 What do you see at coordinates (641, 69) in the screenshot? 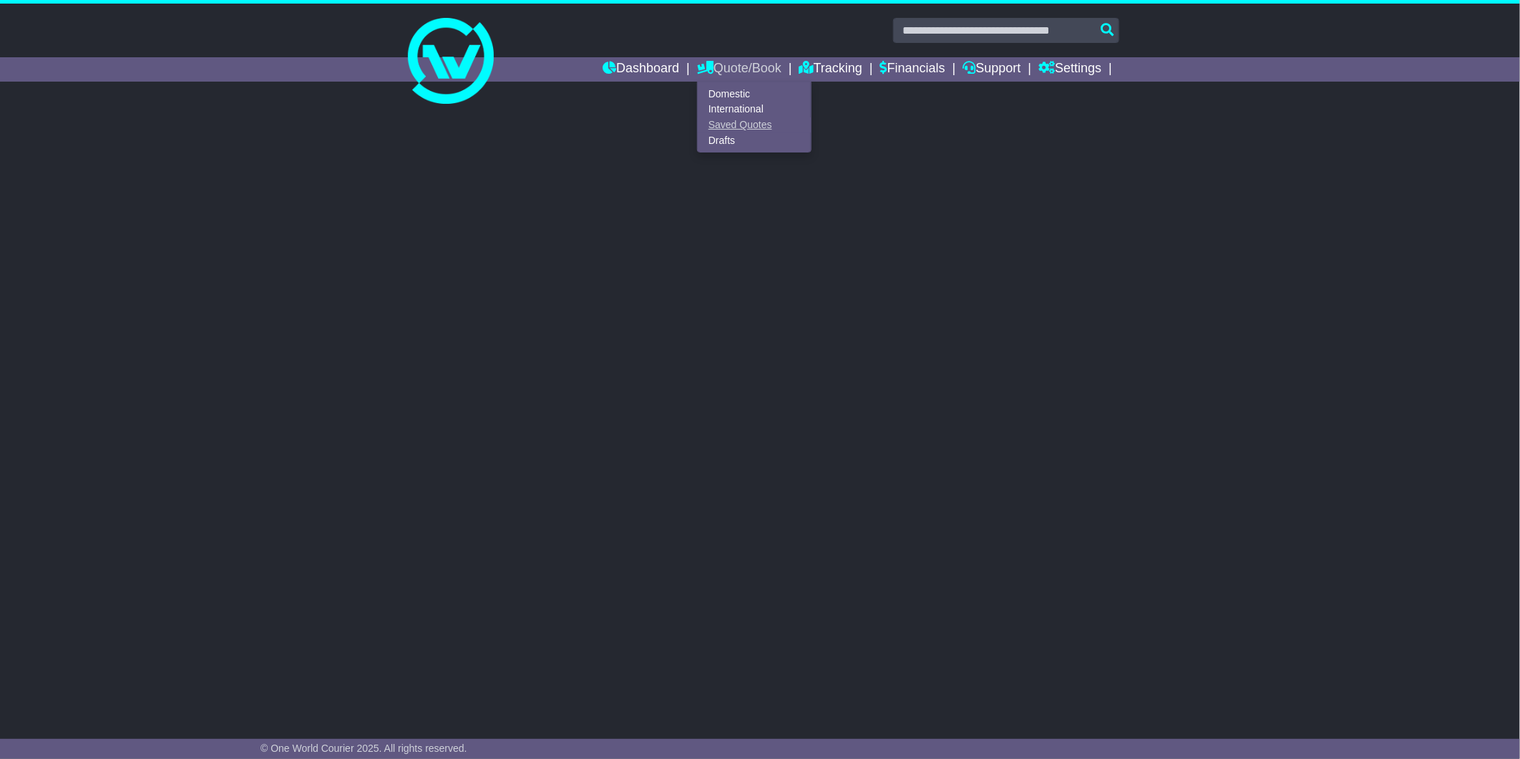
I see `a: Dashboard` at bounding box center [641, 69].